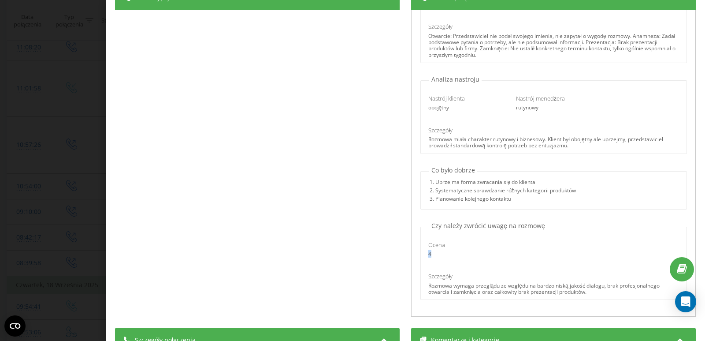 Image resolution: width=705 pixels, height=341 pixels. What do you see at coordinates (554, 142) in the screenshot?
I see `div: Rozmowa miała charakter rutynowy i biznesowy. Klient był obojętny ale uprzejmy, przedstawiciel pr...` at bounding box center [554, 142].